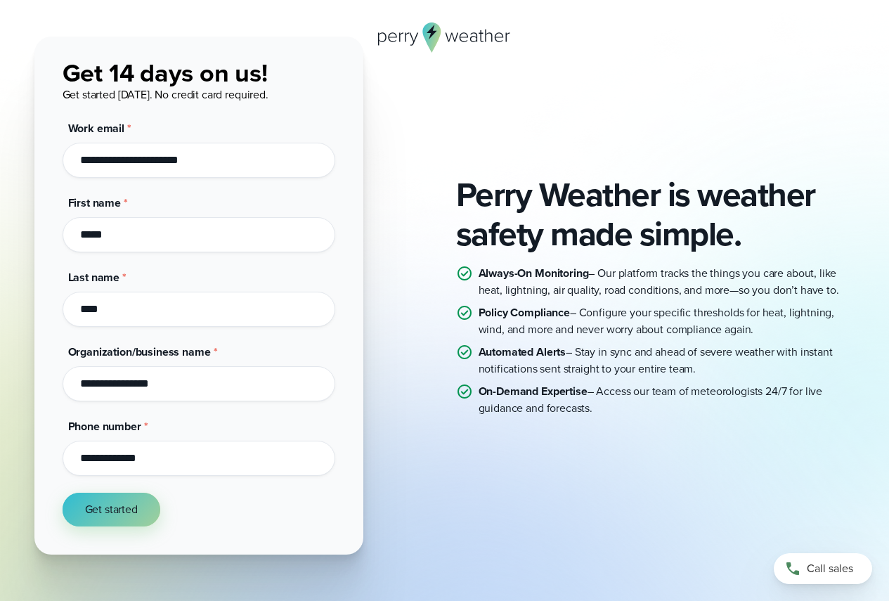  I want to click on h2: Perry Weather is weather safety made simple., so click(655, 214).